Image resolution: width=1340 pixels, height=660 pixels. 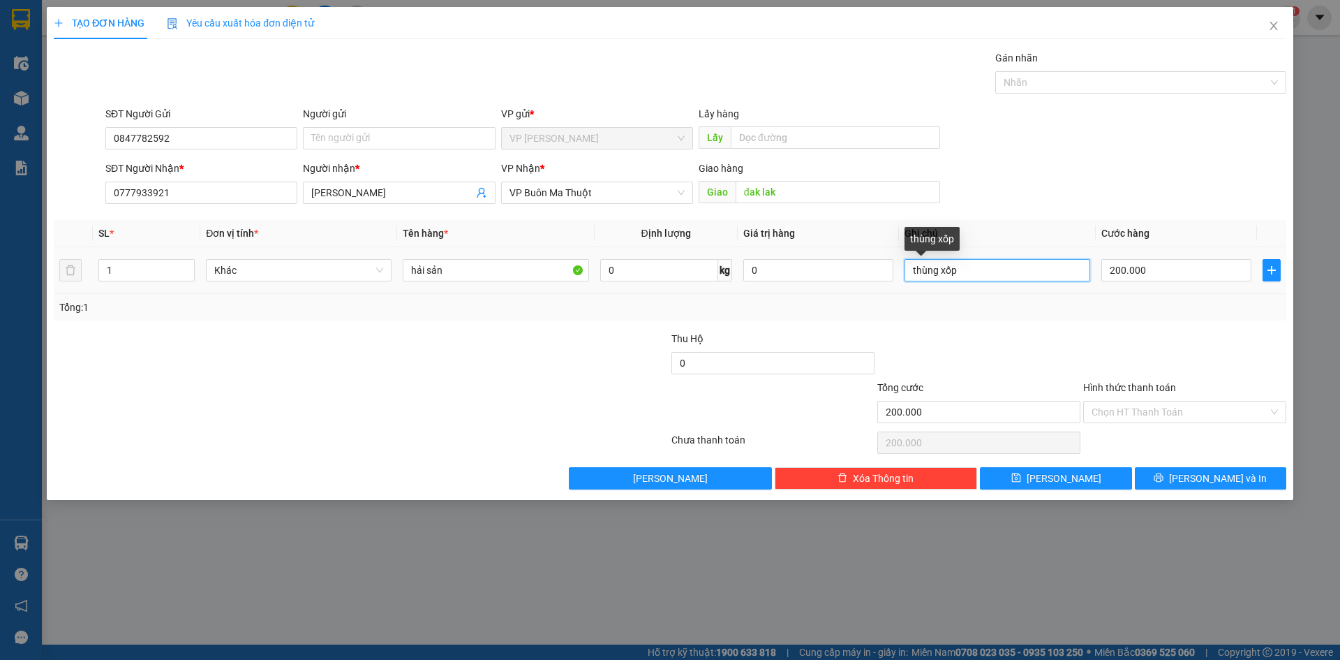 I want to click on button: deleteXóa Thông tin, so click(x=876, y=478).